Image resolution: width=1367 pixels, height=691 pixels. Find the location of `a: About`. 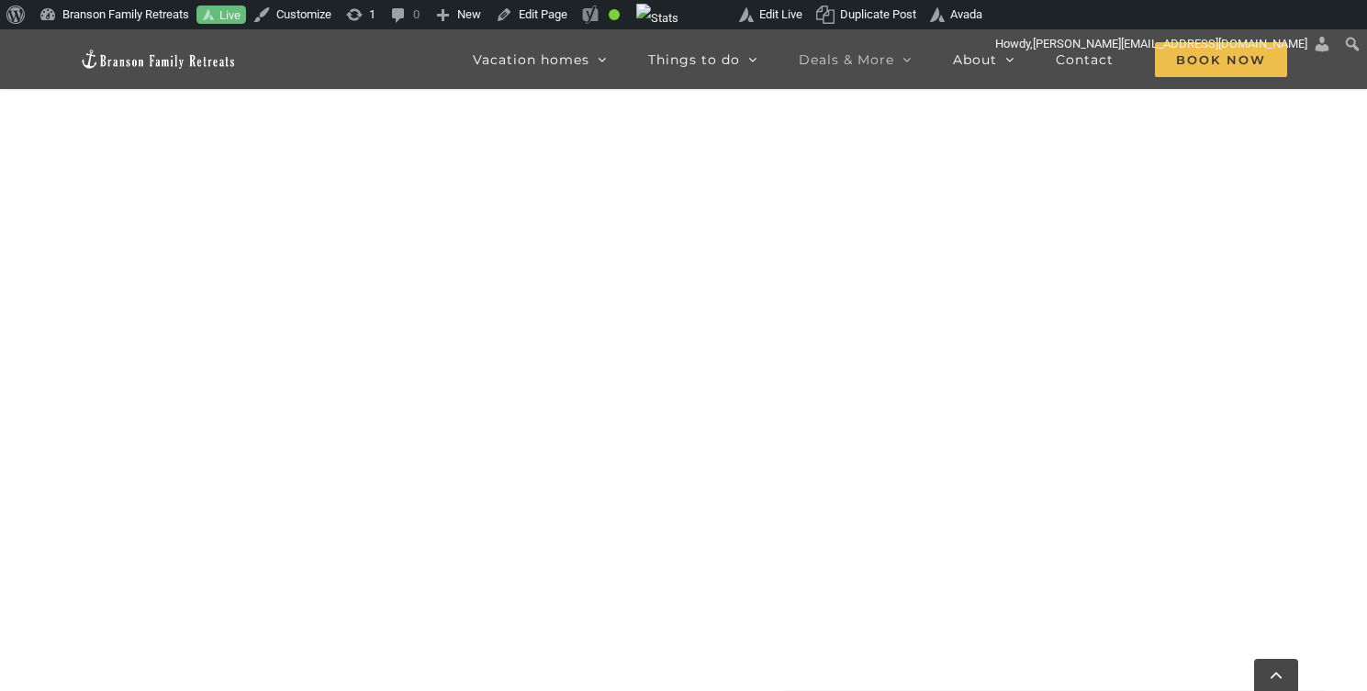

a: About is located at coordinates (983, 59).